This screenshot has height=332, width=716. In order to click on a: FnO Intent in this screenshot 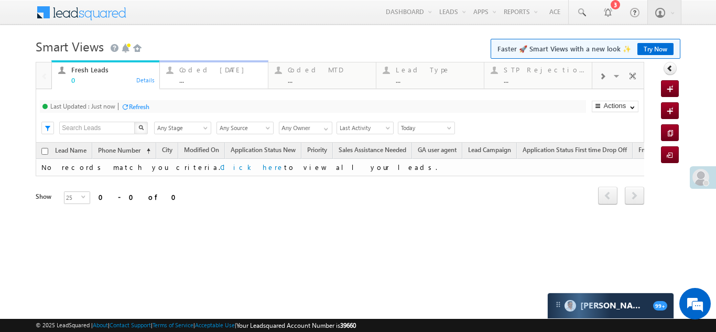, I will do `click(653, 151)`.